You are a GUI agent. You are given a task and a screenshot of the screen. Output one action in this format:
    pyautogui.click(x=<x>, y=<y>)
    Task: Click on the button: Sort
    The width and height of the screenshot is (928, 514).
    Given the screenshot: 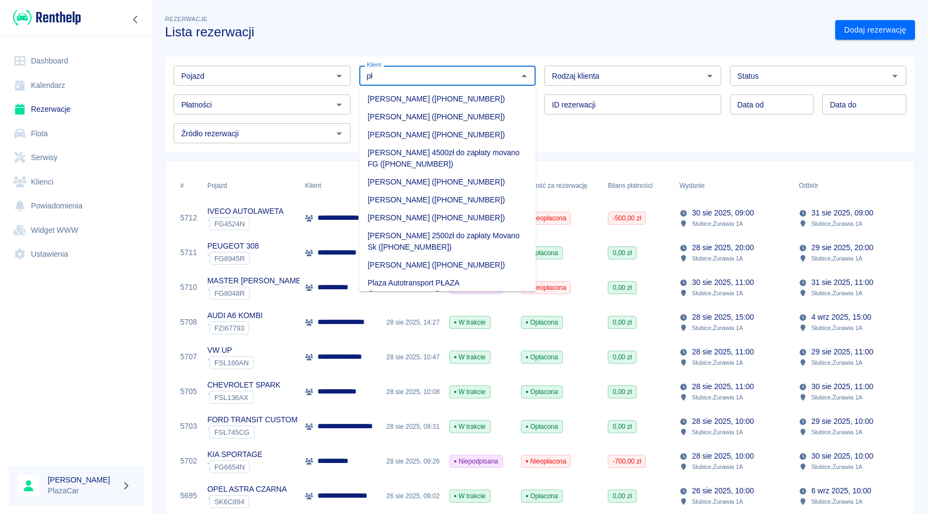 What is the action you would take?
    pyautogui.click(x=712, y=186)
    